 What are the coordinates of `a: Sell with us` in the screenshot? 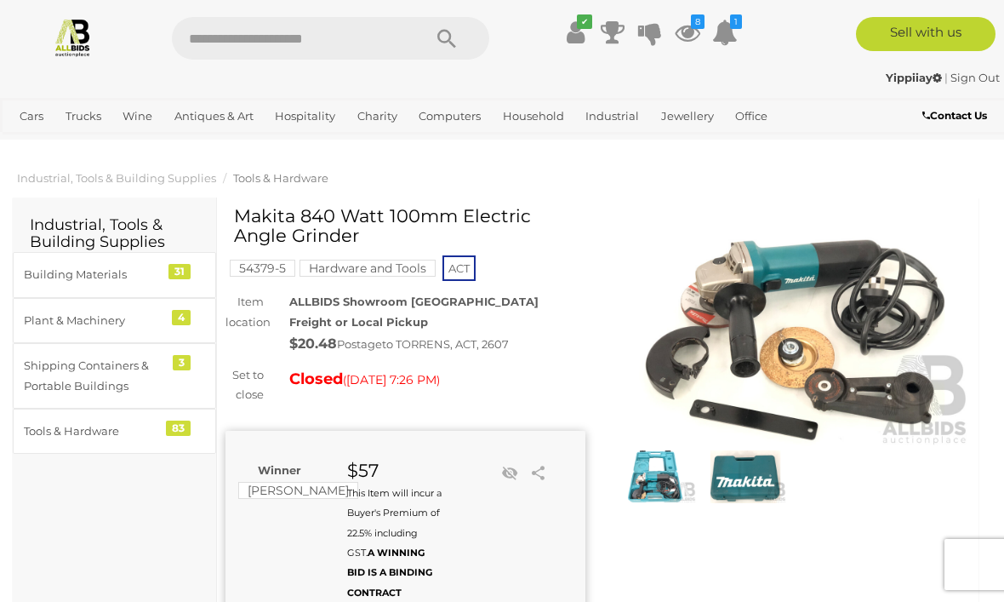 It's located at (926, 34).